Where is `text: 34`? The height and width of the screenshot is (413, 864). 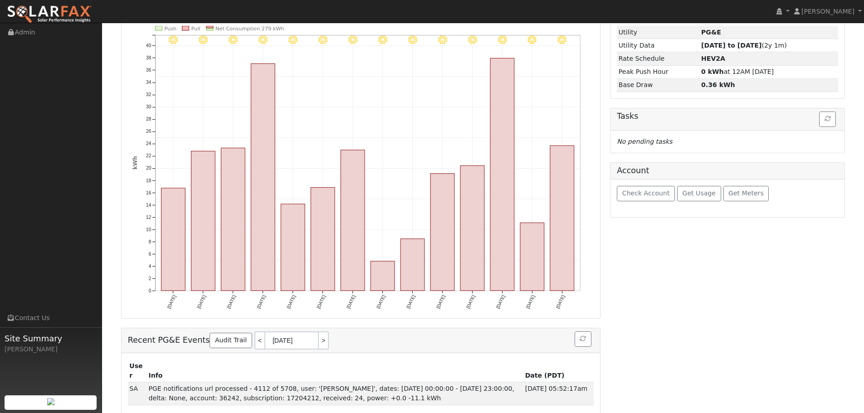
text: 34 is located at coordinates (149, 82).